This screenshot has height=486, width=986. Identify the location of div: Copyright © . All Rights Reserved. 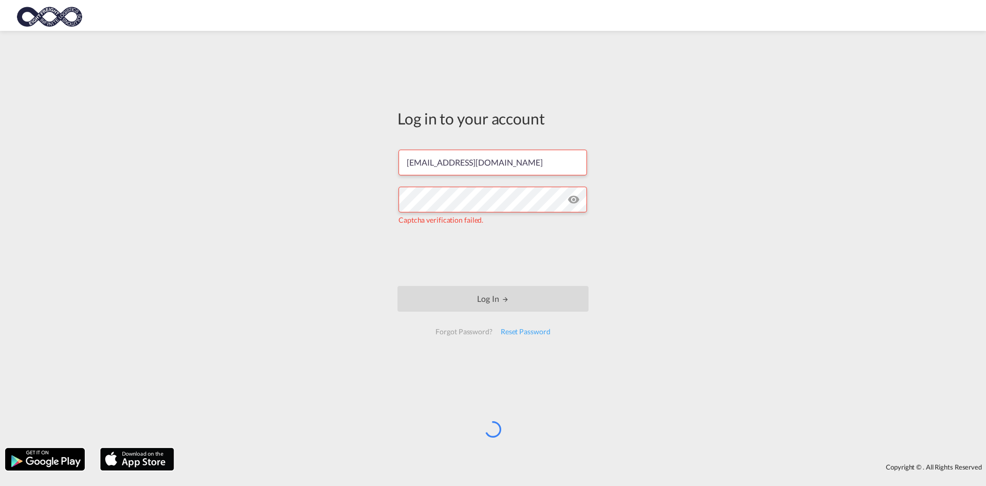
(583, 467).